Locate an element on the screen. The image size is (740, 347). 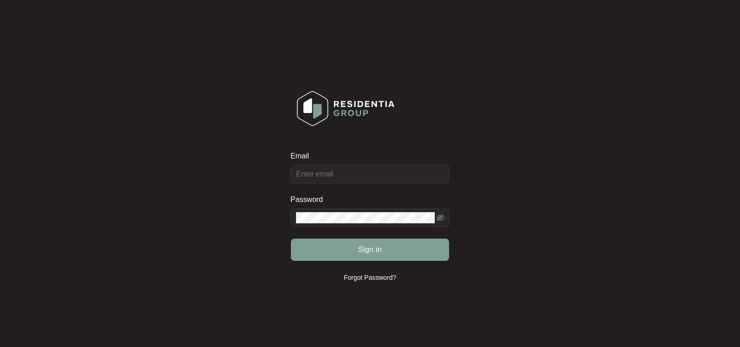
img: Login Logo is located at coordinates (346, 108).